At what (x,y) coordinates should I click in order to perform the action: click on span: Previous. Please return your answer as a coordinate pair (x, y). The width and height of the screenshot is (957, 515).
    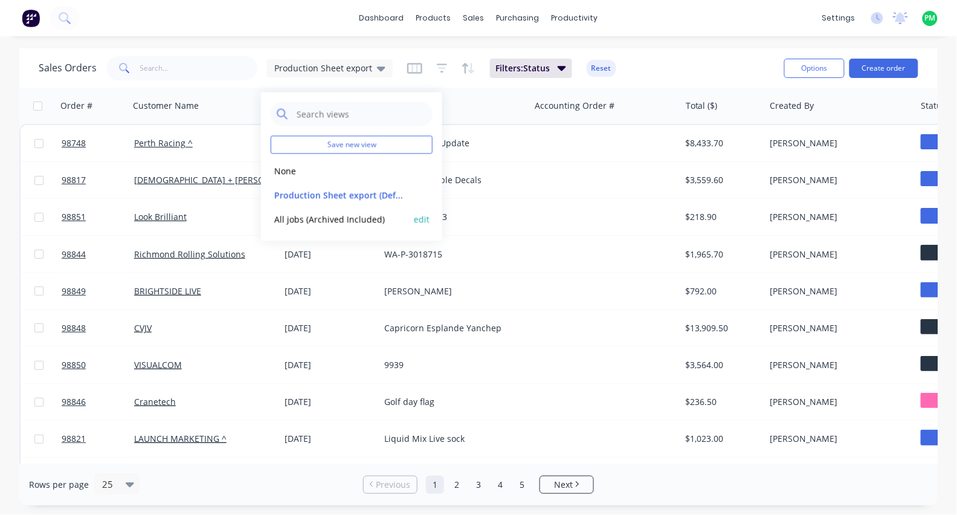
    Looking at the image, I should click on (393, 484).